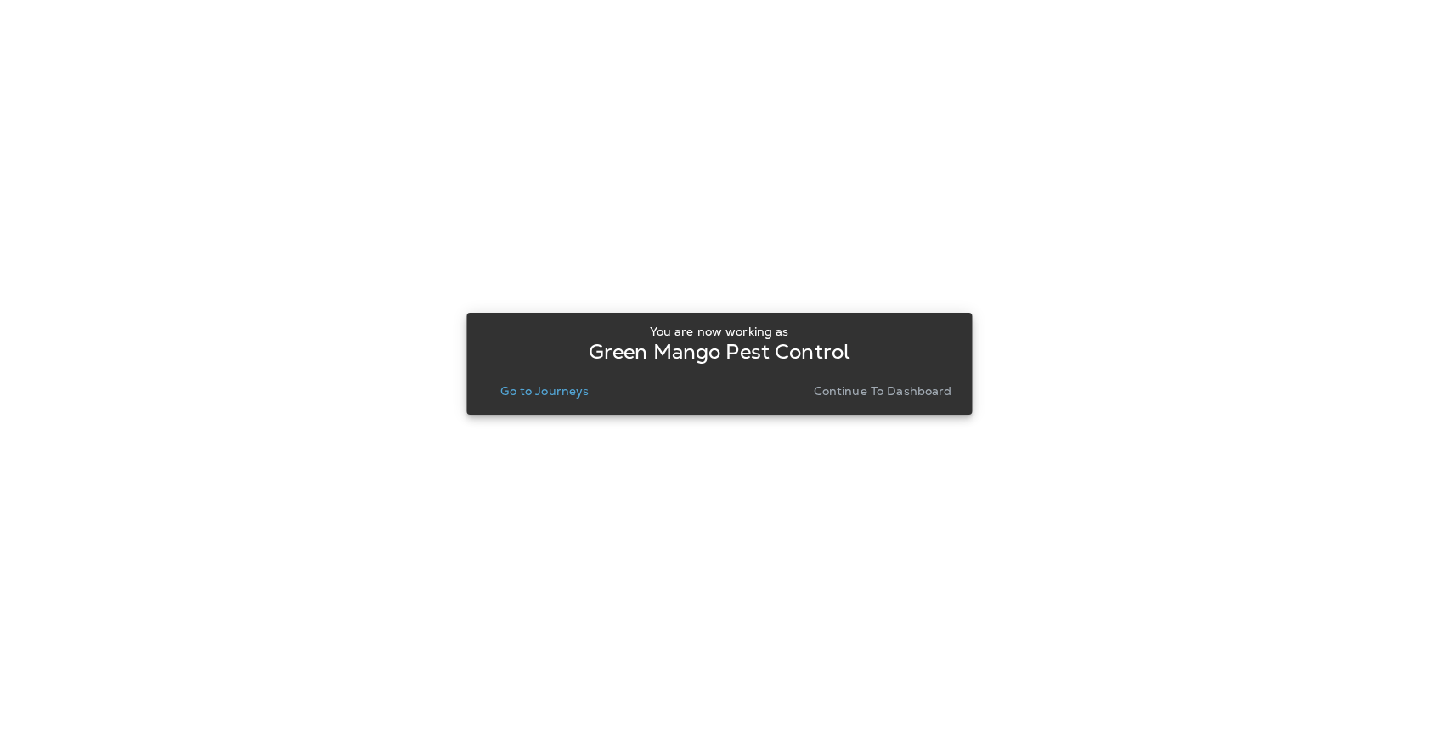 Image resolution: width=1439 pixels, height=747 pixels. What do you see at coordinates (545, 391) in the screenshot?
I see `button: Go to Journeys` at bounding box center [545, 391].